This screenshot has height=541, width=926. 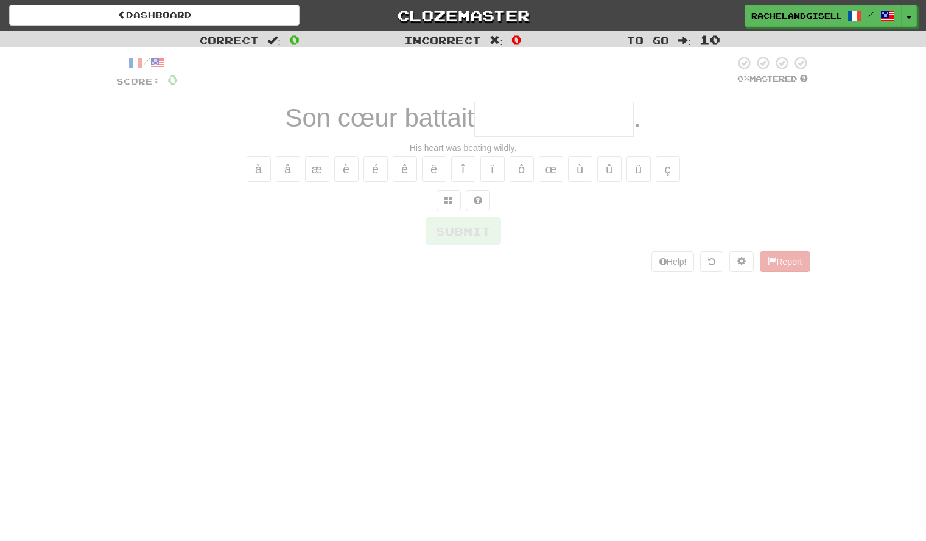 What do you see at coordinates (346, 169) in the screenshot?
I see `button: è` at bounding box center [346, 169].